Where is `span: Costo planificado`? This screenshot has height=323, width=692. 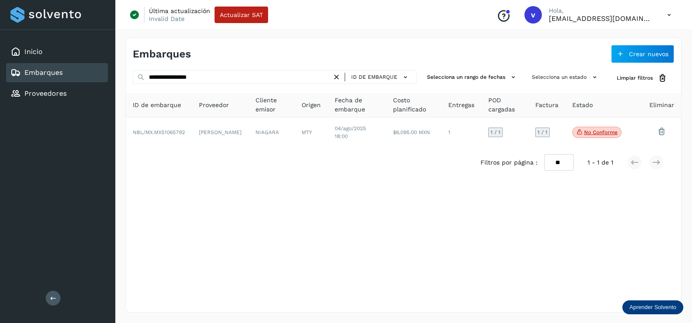
span: Costo planificado is located at coordinates (413, 105).